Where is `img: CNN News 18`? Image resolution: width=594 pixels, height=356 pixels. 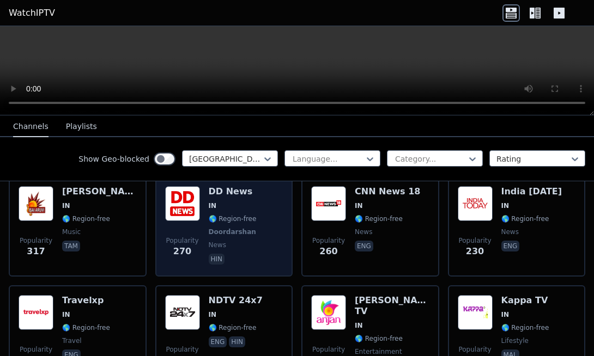 img: CNN News 18 is located at coordinates (328, 204).